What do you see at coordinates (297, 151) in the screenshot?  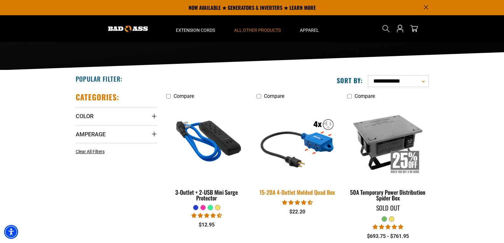 I see `a: 15-20A 4-Outlet Molded Quad Box 15-20A 4-Outlet Molded Quad Box` at bounding box center [297, 151].